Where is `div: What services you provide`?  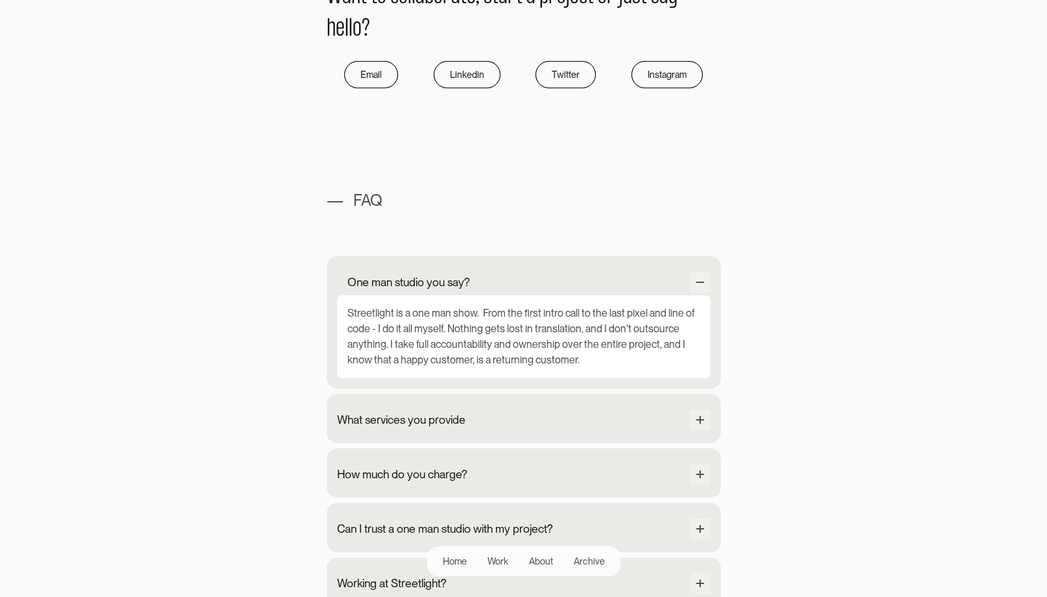
div: What services you provide is located at coordinates (401, 420).